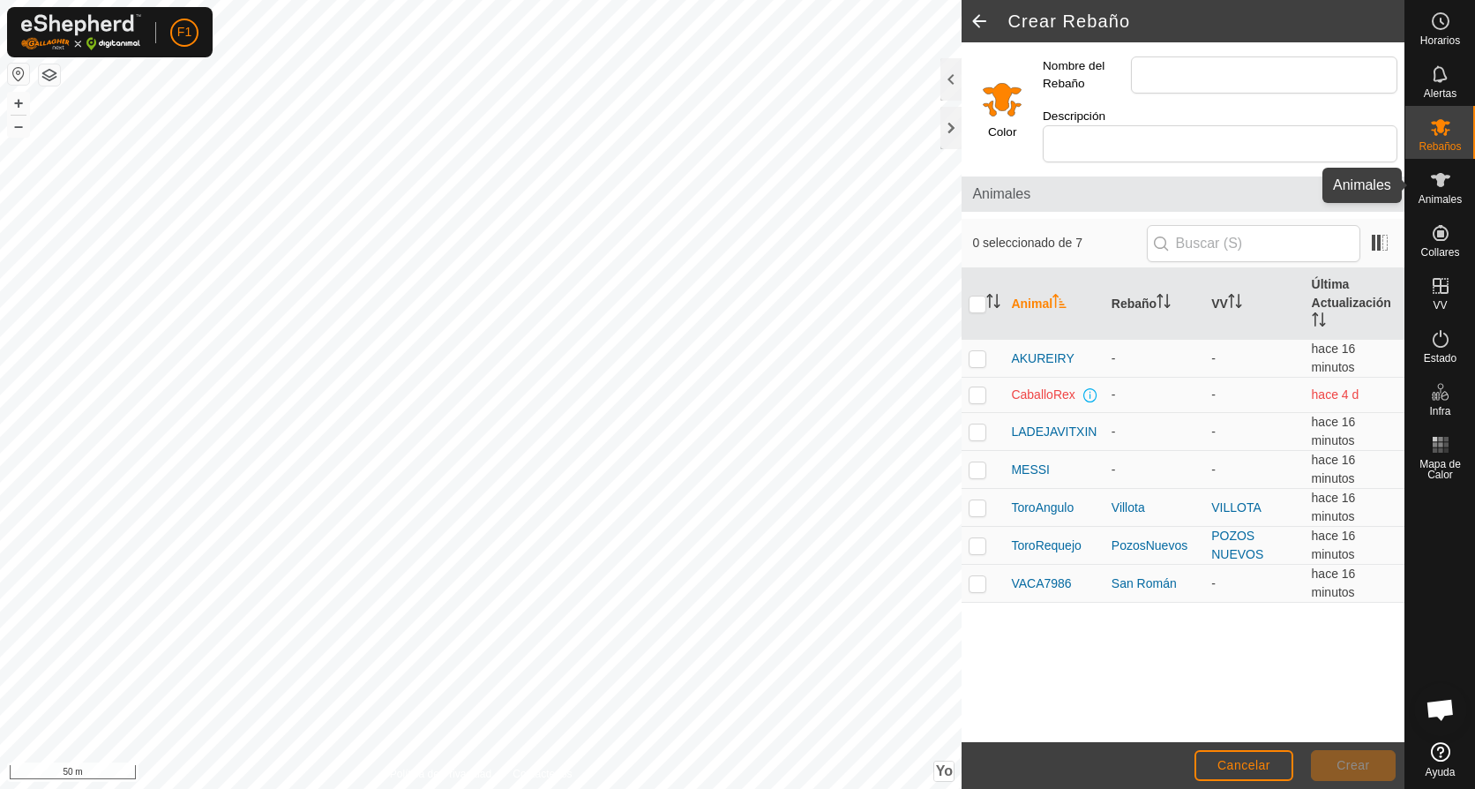 This screenshot has height=789, width=1475. What do you see at coordinates (1244, 765) in the screenshot?
I see `button: Cancelar` at bounding box center [1244, 765].